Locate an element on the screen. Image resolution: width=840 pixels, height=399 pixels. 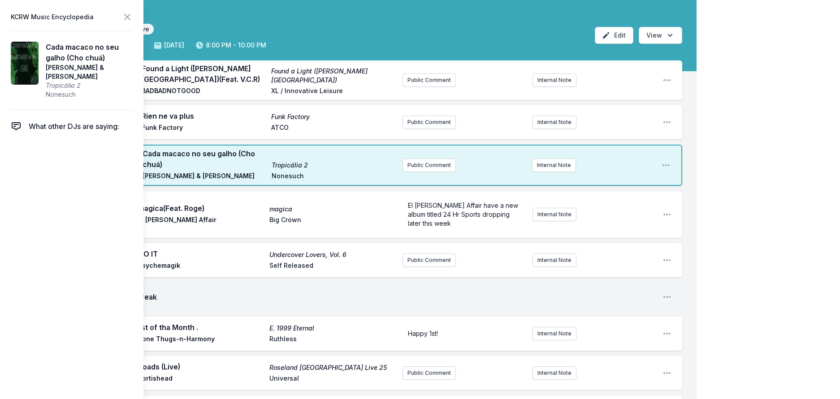
button: Edit is located at coordinates (614, 35).